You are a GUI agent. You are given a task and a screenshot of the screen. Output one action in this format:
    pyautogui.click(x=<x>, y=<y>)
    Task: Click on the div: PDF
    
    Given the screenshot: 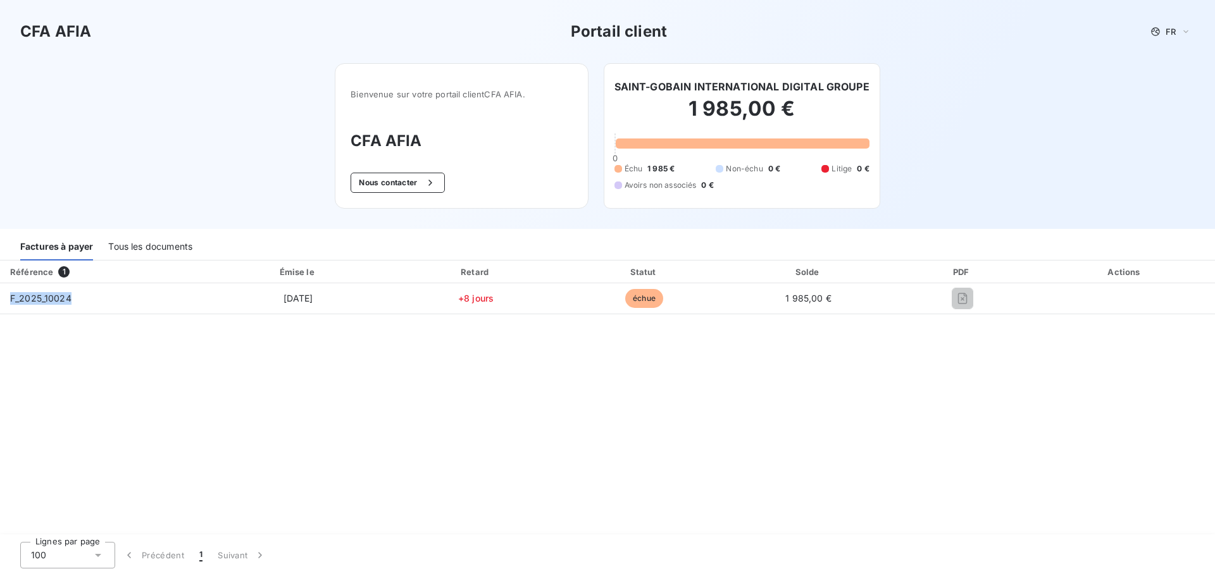 What is the action you would take?
    pyautogui.click(x=962, y=272)
    